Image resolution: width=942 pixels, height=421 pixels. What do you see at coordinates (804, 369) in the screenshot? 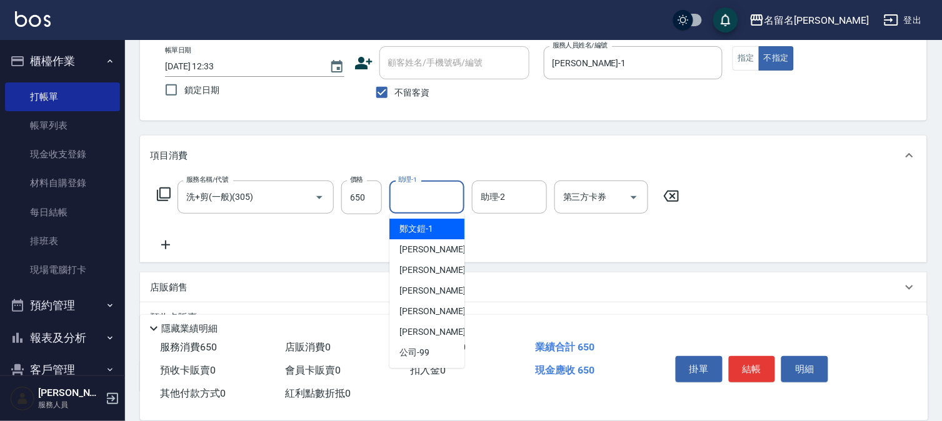
I see `button: 明細` at bounding box center [804, 369].